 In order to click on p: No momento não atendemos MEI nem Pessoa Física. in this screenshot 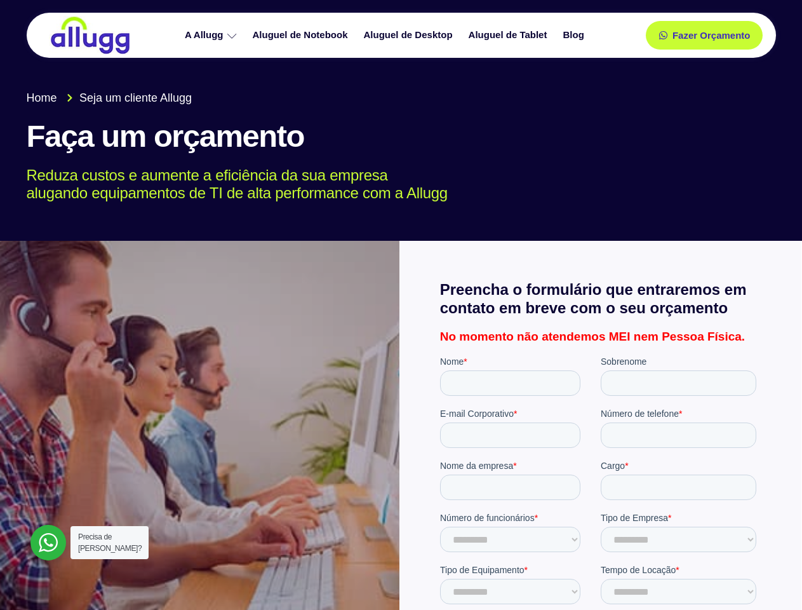, I will do `click(601, 336)`.